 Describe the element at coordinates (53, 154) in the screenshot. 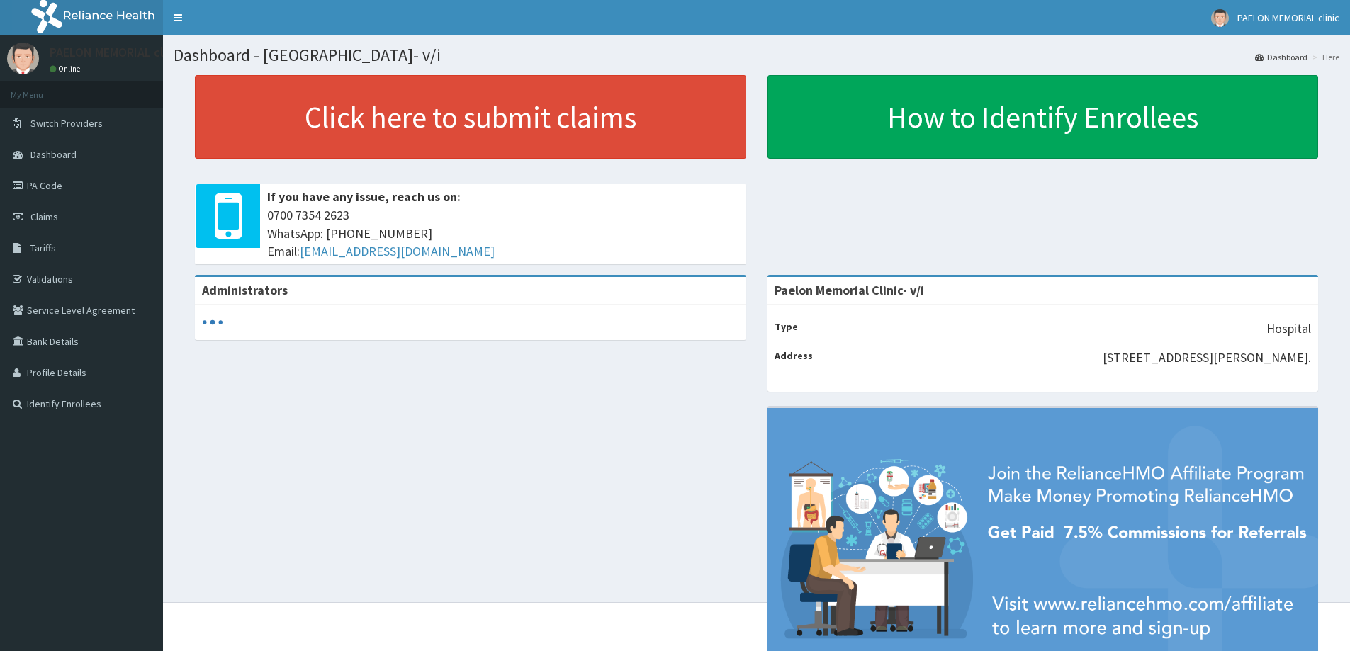

I see `span: Dashboard` at that location.